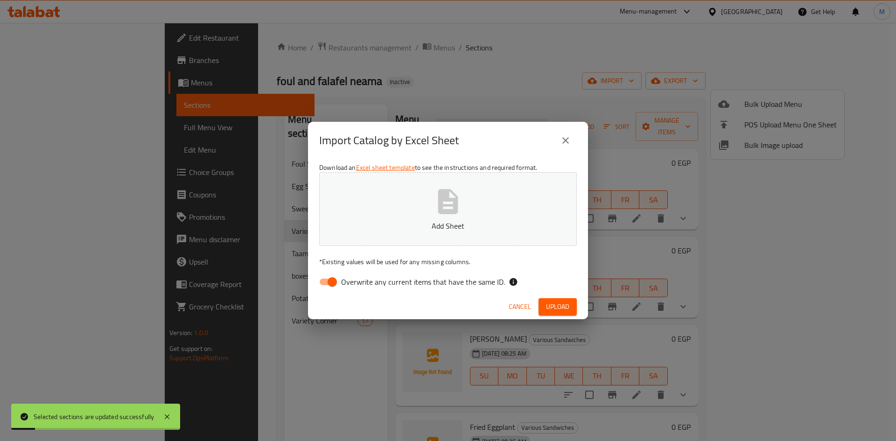  I want to click on div: Download an to see the instructions and required format., so click(448, 227).